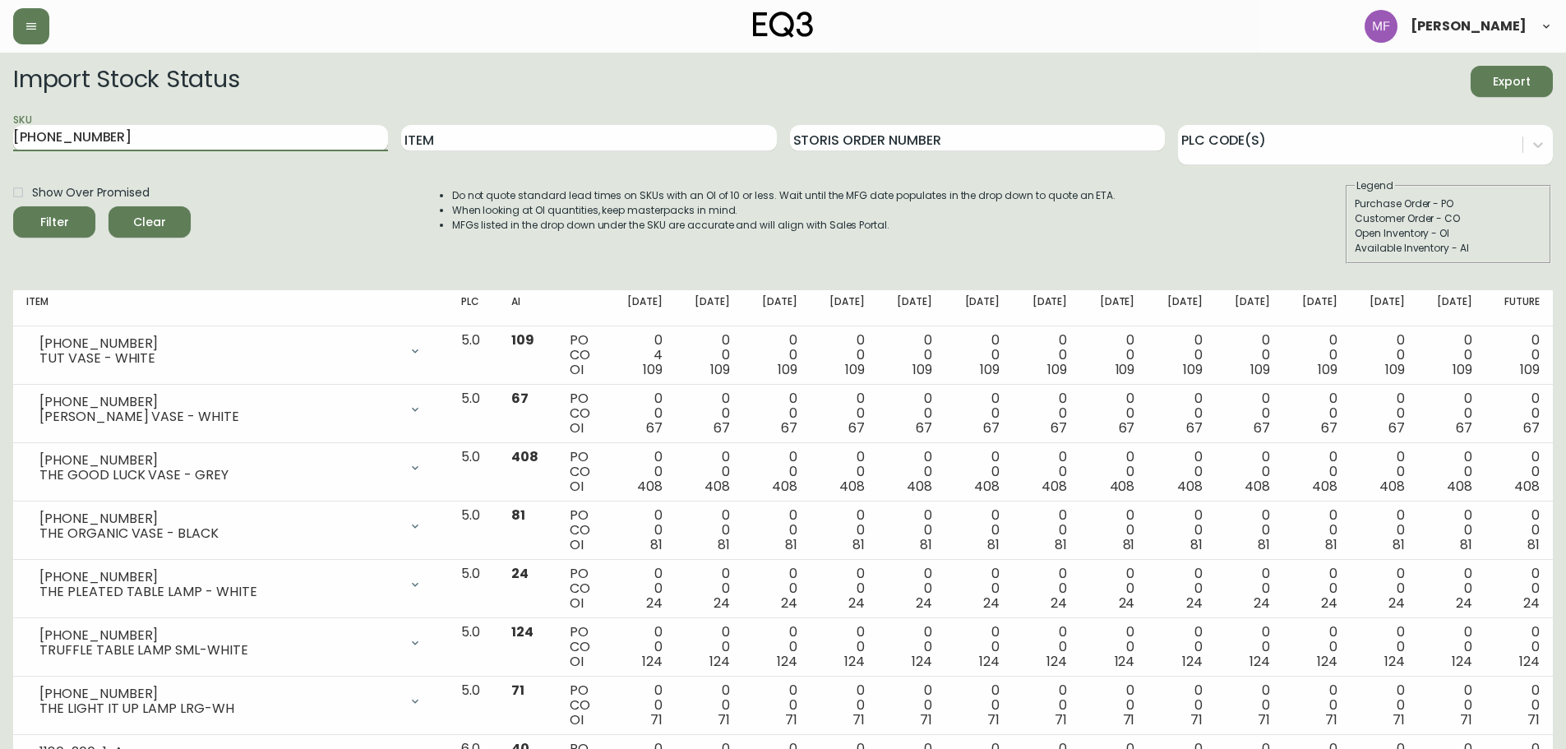  I want to click on div: Customer Order - CO, so click(1449, 219).